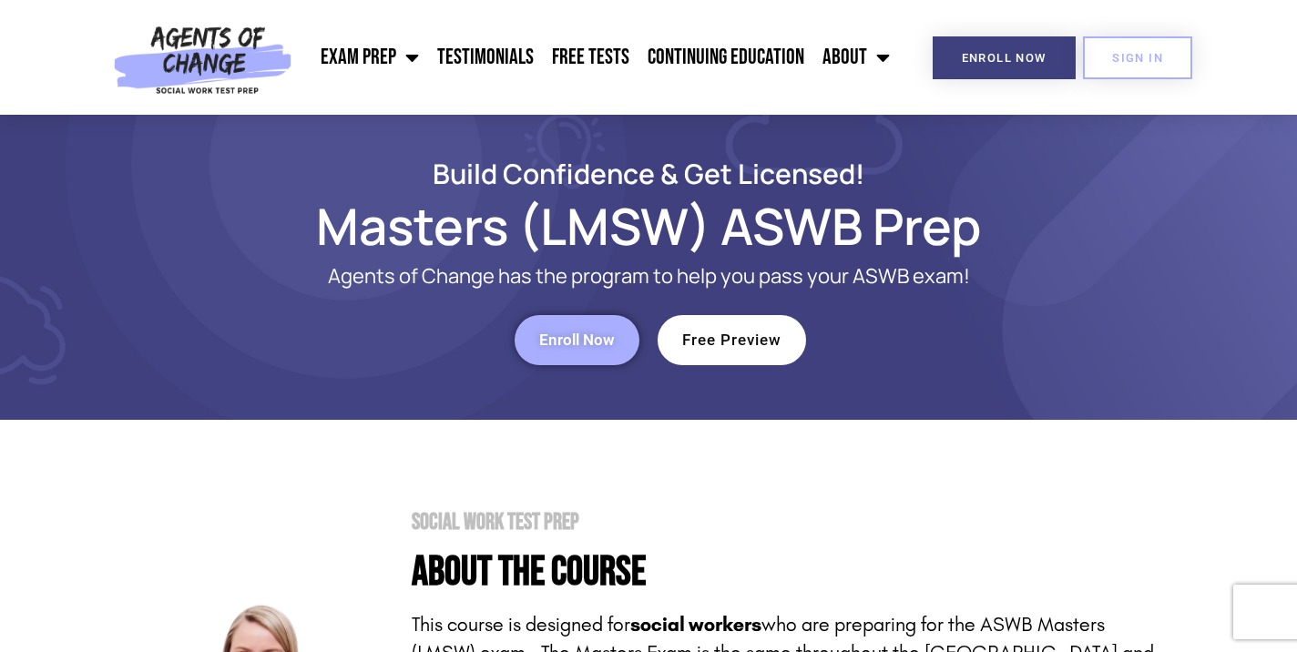 The width and height of the screenshot is (1297, 652). I want to click on a: Continuing Education, so click(726, 57).